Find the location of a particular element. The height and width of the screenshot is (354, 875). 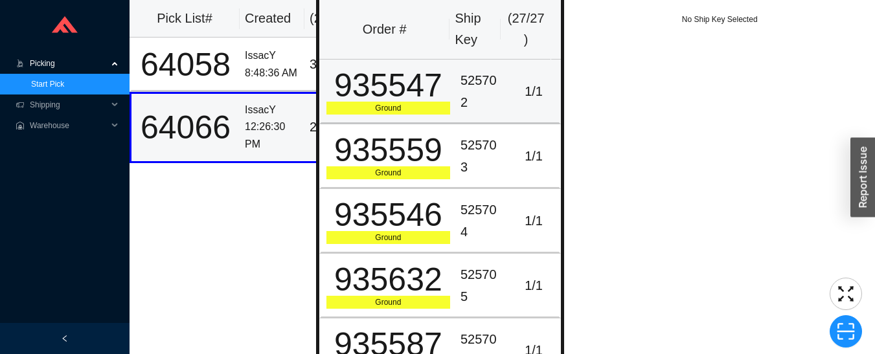

div: ( 27 / 27 ) is located at coordinates (526, 29).